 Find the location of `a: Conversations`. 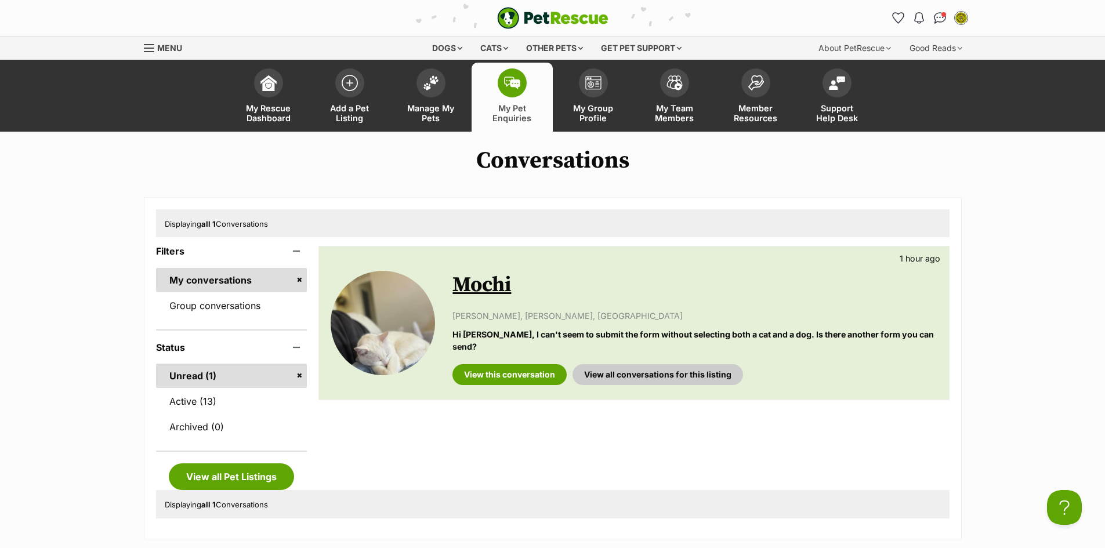

a: Conversations is located at coordinates (940, 18).